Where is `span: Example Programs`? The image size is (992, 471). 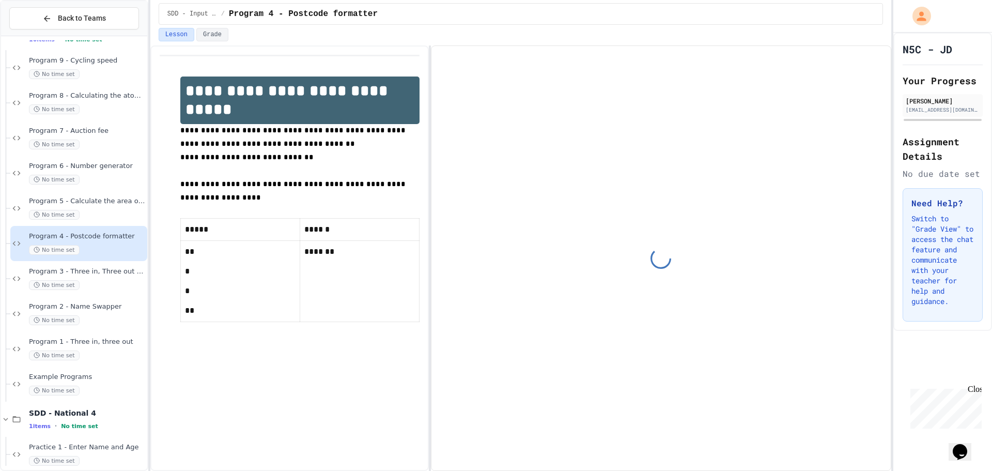 span: Example Programs is located at coordinates (87, 377).